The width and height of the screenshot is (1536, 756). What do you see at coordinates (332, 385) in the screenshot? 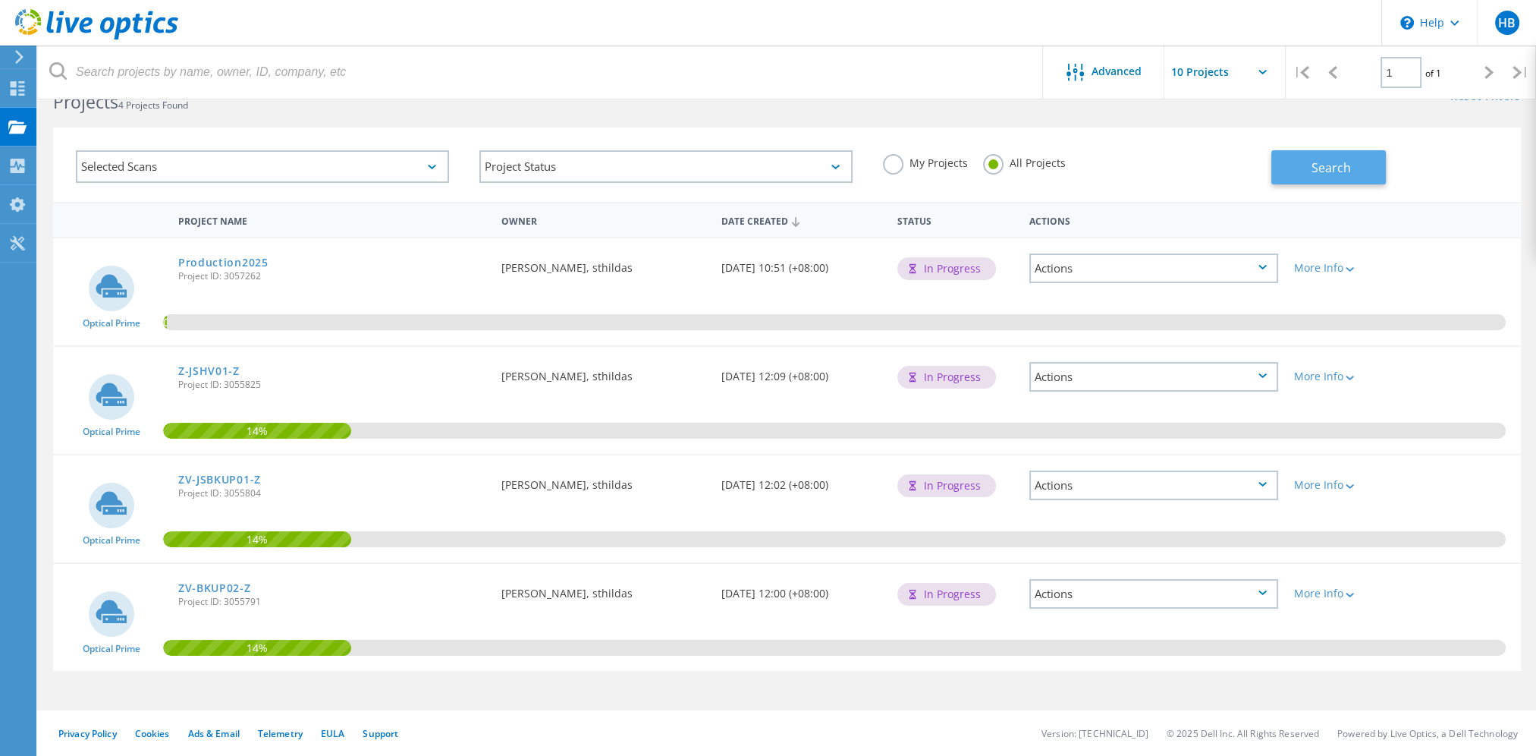
I see `span: Project ID: 3055825` at bounding box center [332, 385].